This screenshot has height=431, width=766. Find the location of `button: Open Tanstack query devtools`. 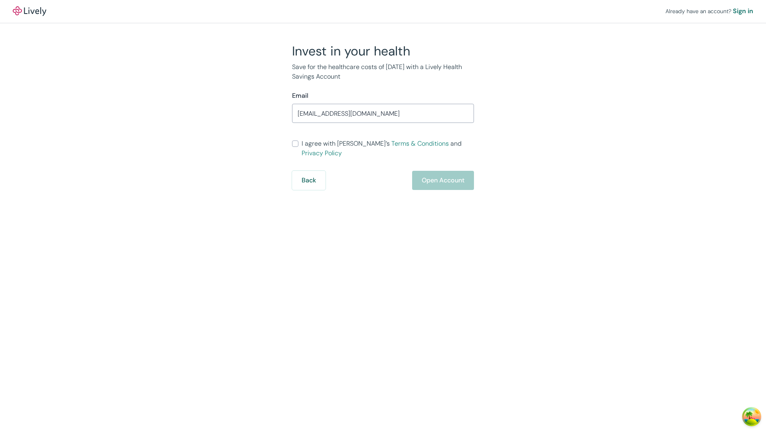

button: Open Tanstack query devtools is located at coordinates (752, 416).